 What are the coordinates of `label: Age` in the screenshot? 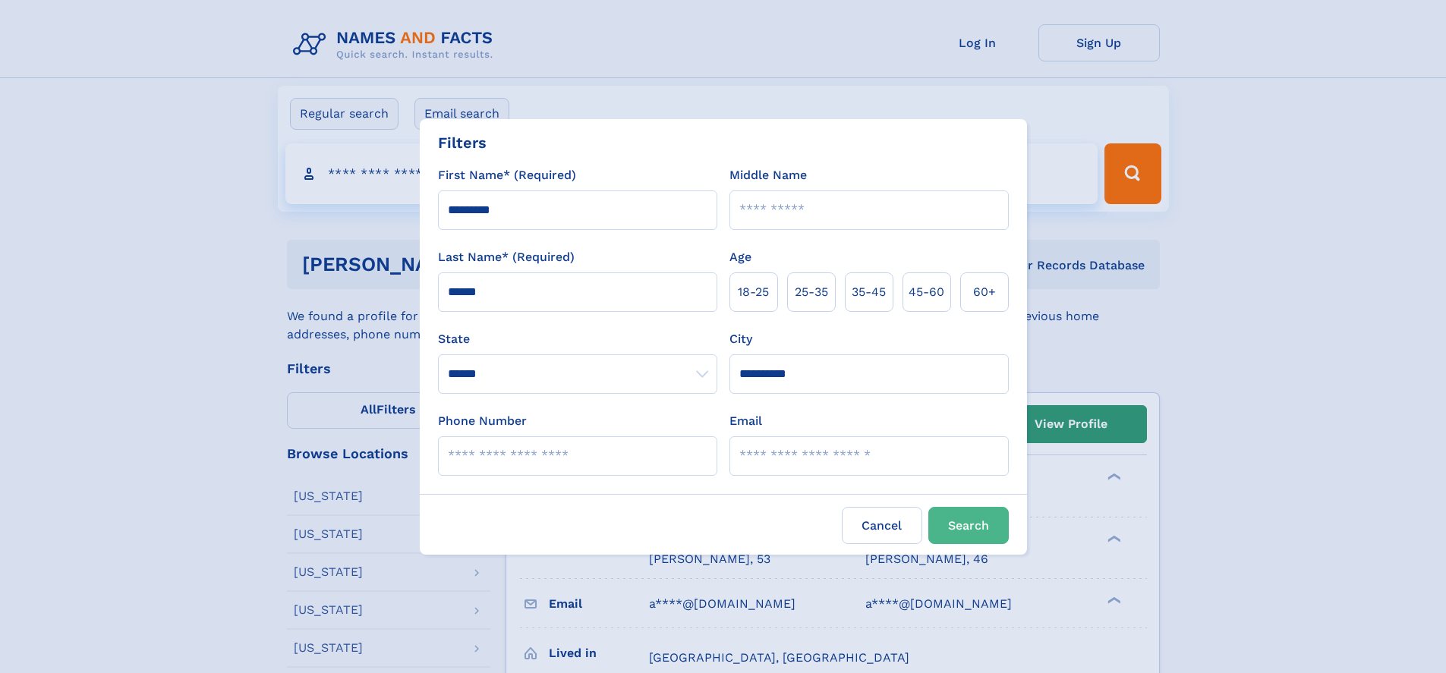 It's located at (740, 257).